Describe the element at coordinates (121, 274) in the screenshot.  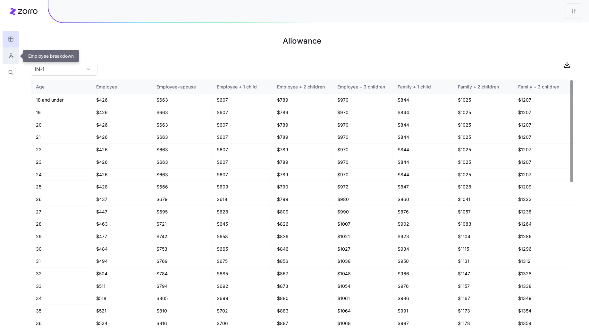
I see `td: $504` at that location.